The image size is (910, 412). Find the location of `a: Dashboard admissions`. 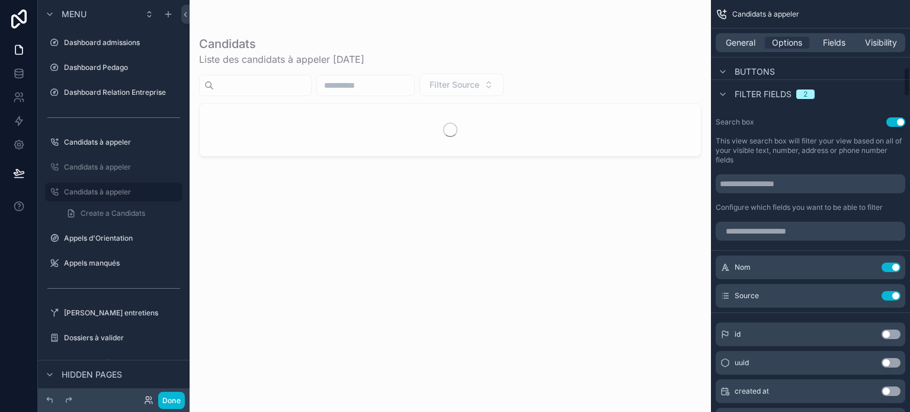

a: Dashboard admissions is located at coordinates (114, 43).